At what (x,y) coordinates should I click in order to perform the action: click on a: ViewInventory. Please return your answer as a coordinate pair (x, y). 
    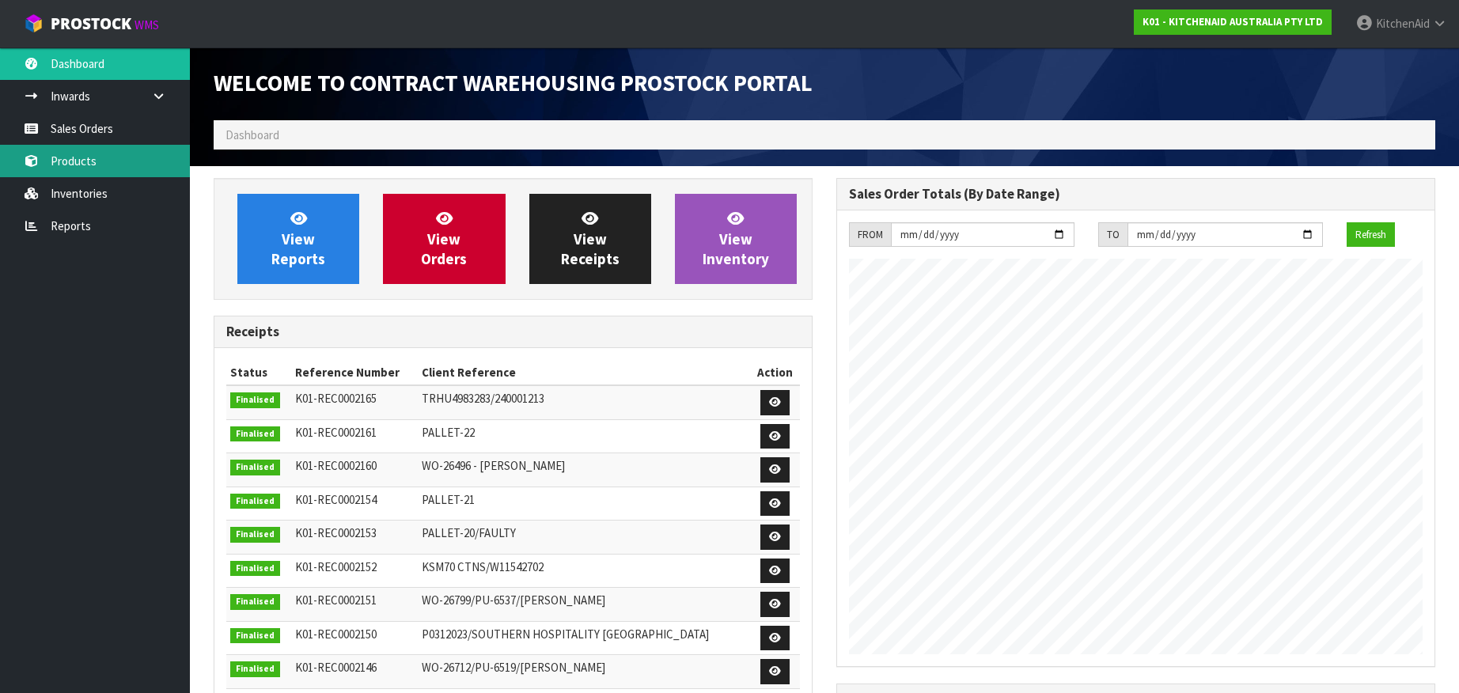
    Looking at the image, I should click on (736, 239).